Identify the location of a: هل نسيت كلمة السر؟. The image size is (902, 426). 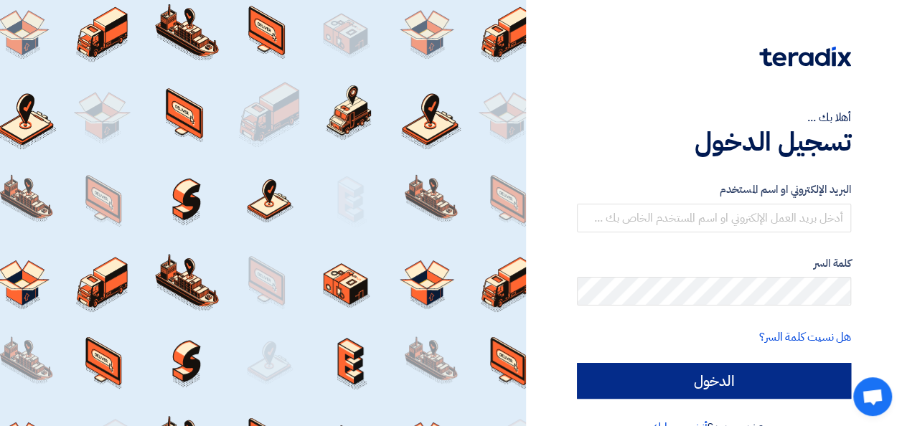
(805, 337).